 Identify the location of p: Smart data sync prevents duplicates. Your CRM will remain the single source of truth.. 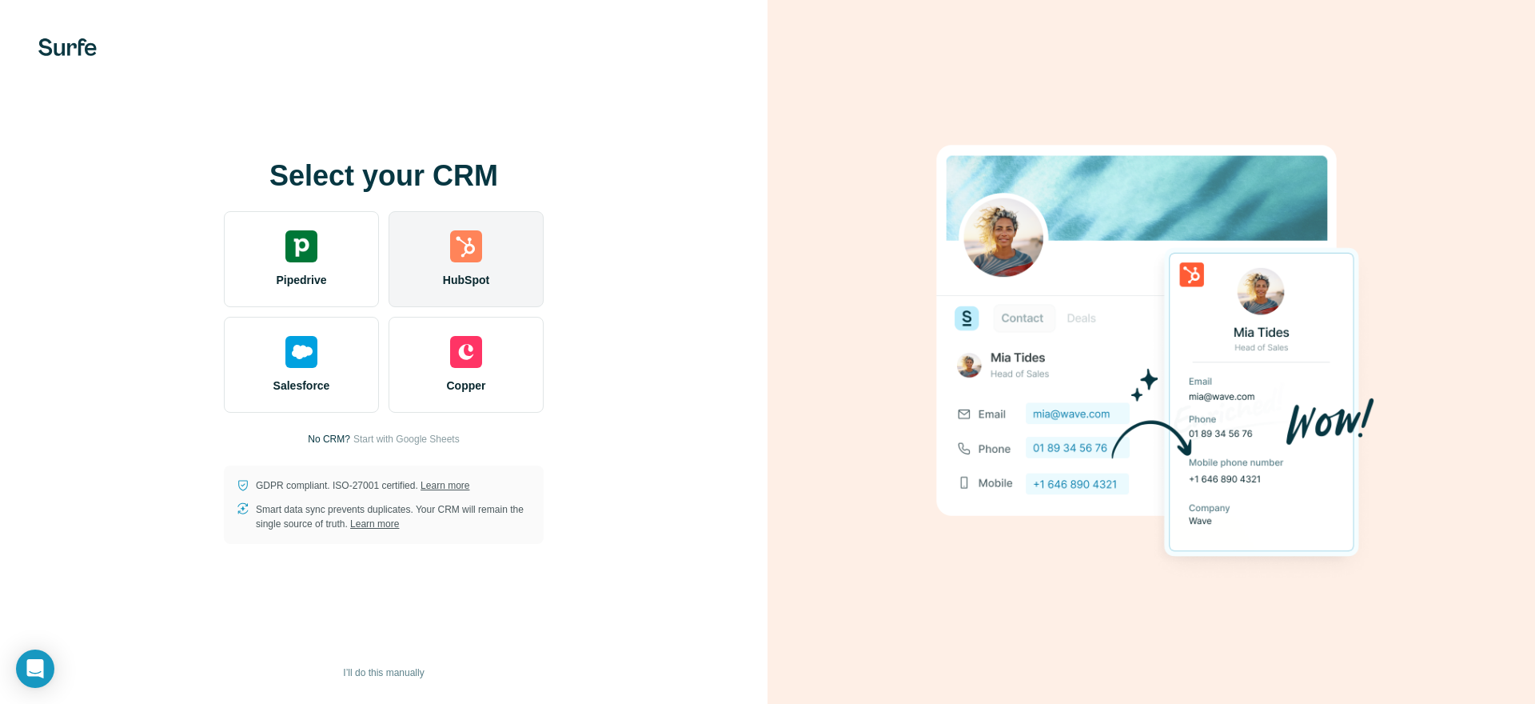
(393, 516).